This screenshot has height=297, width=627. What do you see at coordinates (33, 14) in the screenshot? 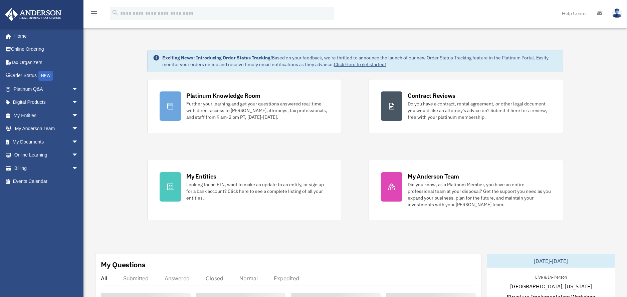
I see `img: Anderson Advisors Platinum Portal` at bounding box center [33, 14].